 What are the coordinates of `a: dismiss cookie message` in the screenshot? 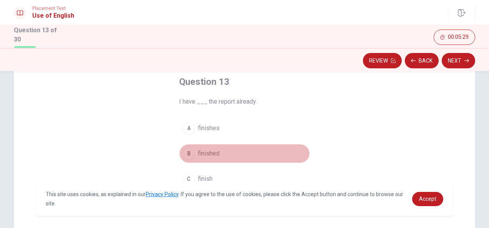 It's located at (427, 199).